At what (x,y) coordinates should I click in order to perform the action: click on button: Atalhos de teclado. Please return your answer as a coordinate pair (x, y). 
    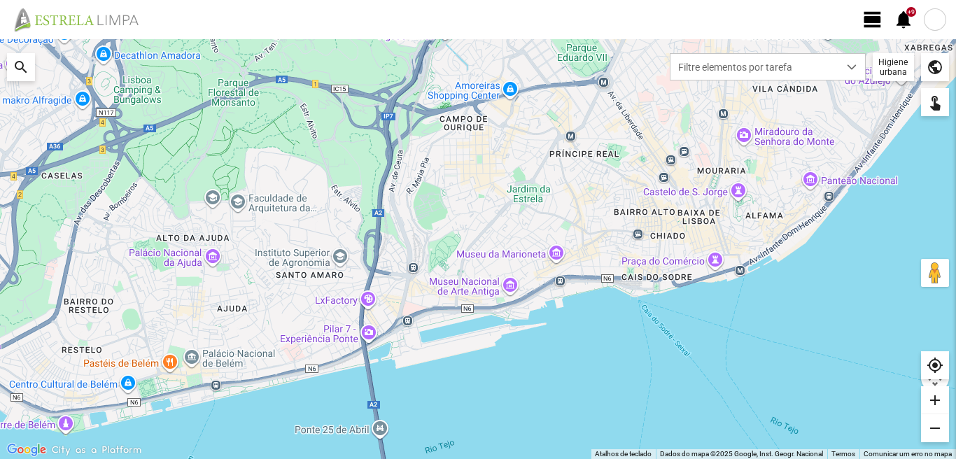
    Looking at the image, I should click on (623, 454).